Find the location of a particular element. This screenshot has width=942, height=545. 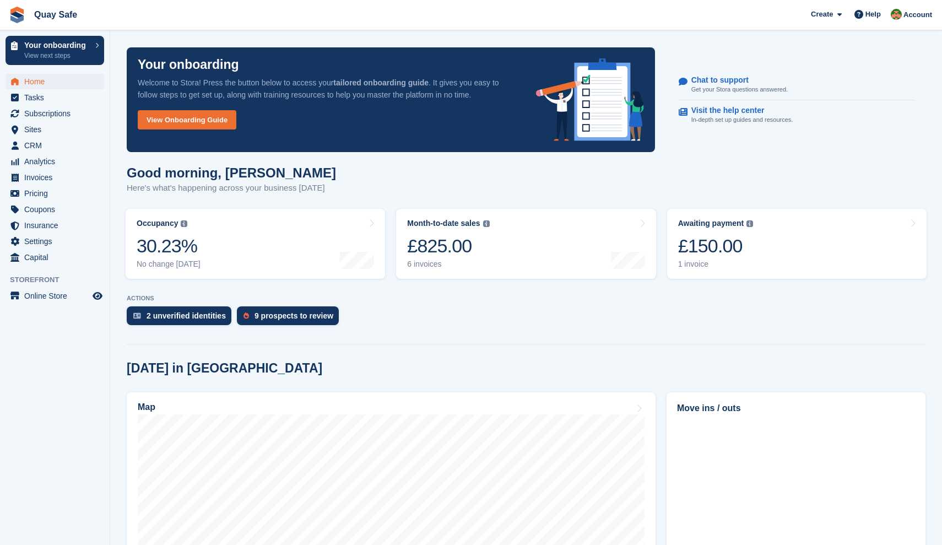

span: Capital is located at coordinates (57, 257).